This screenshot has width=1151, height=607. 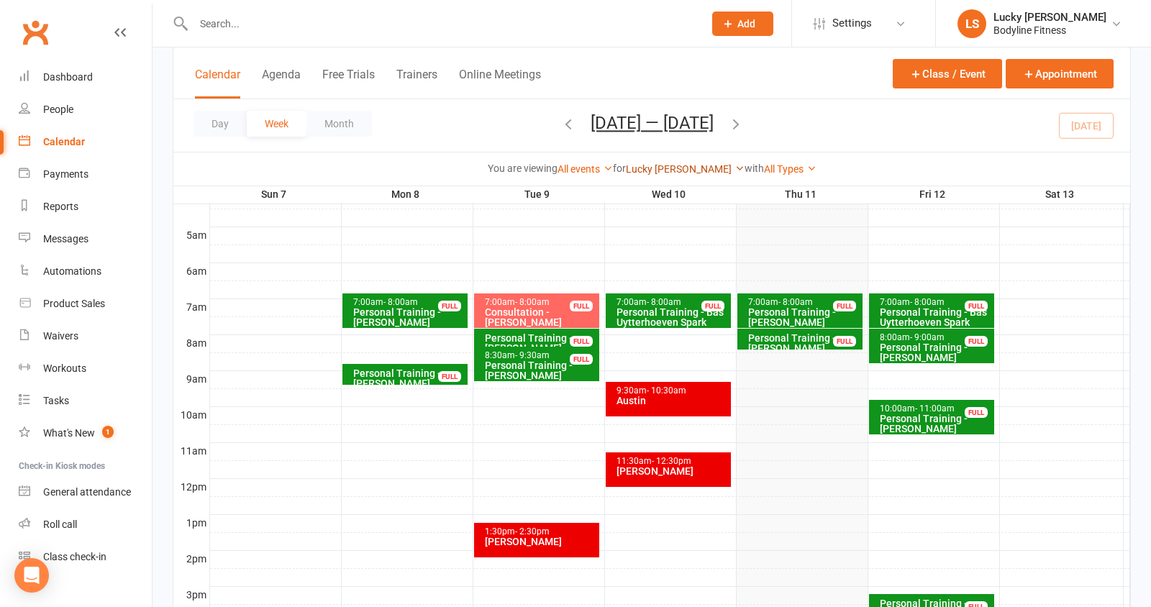 I want to click on span: - 2:30pm, so click(x=532, y=532).